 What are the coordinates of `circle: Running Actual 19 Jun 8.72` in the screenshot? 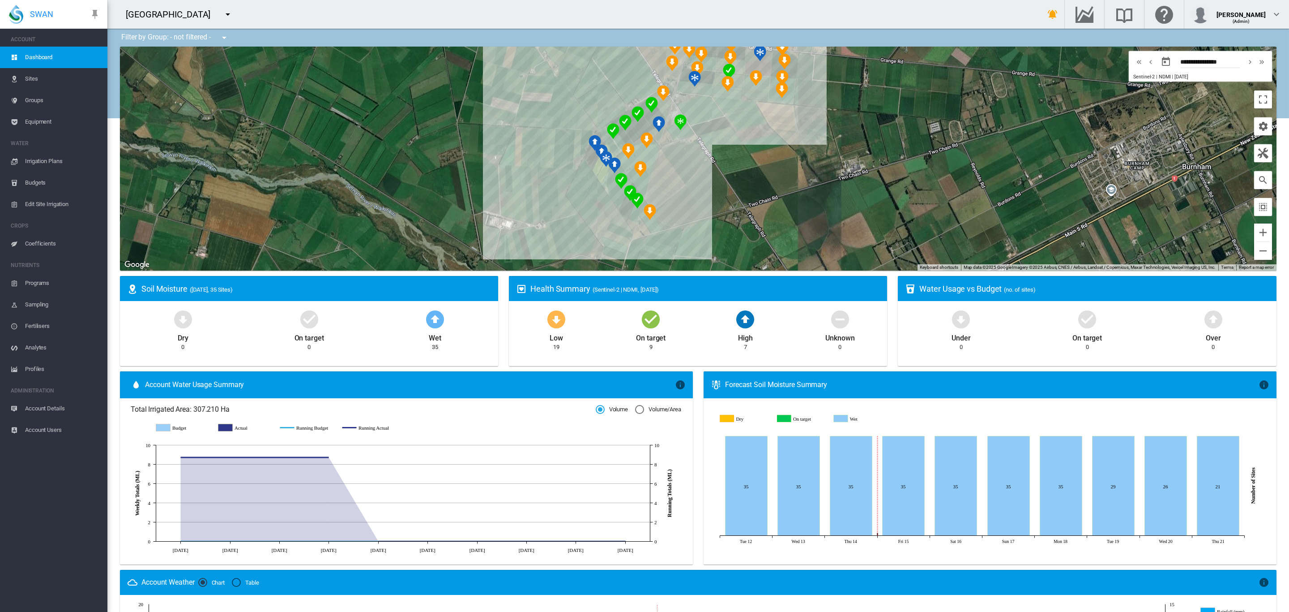 It's located at (230, 457).